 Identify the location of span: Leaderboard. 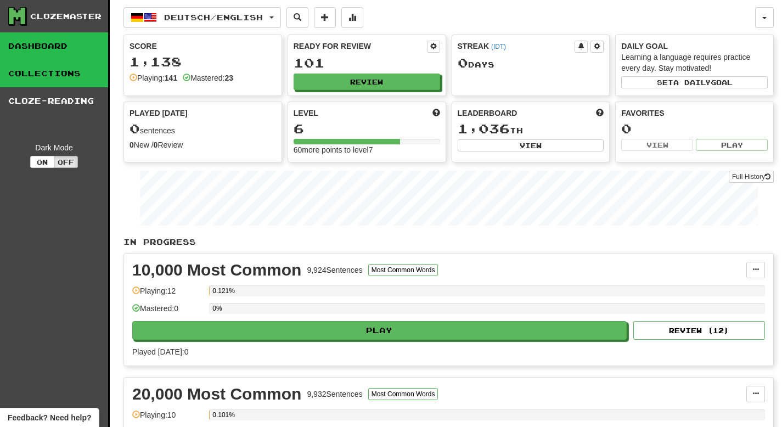
(487, 113).